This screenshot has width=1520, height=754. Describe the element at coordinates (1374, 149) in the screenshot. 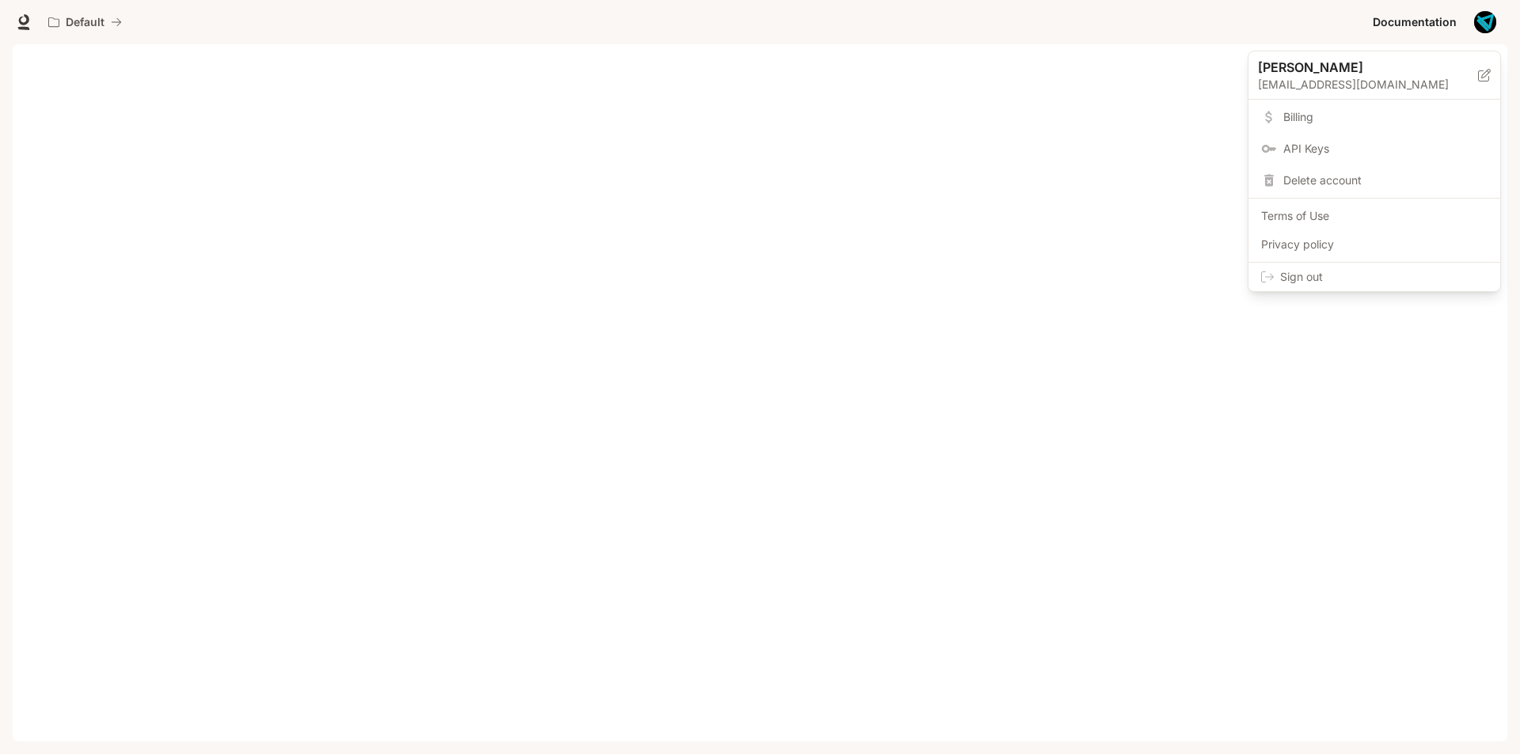

I see `a: API Keys` at that location.